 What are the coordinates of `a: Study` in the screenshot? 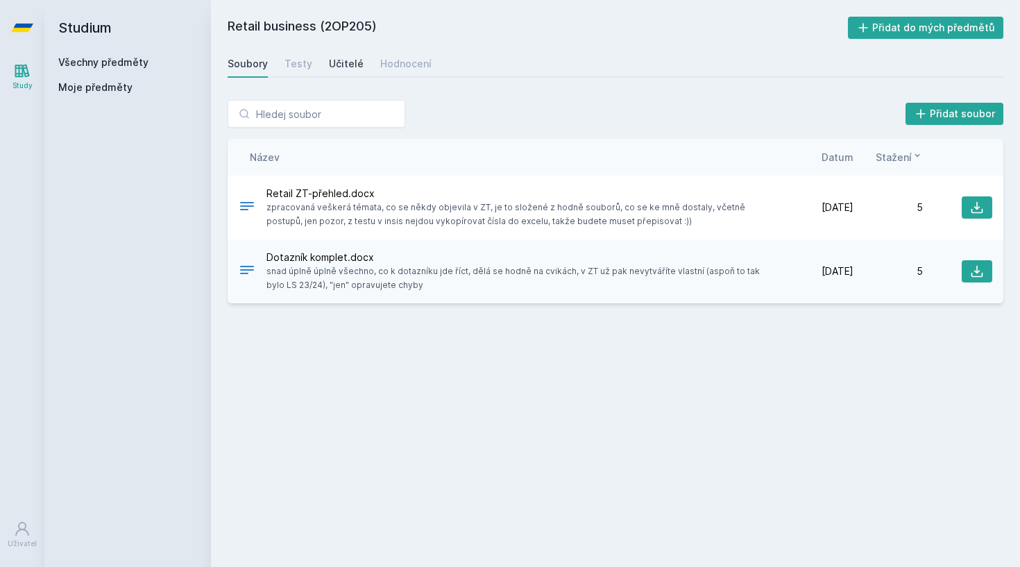 It's located at (22, 76).